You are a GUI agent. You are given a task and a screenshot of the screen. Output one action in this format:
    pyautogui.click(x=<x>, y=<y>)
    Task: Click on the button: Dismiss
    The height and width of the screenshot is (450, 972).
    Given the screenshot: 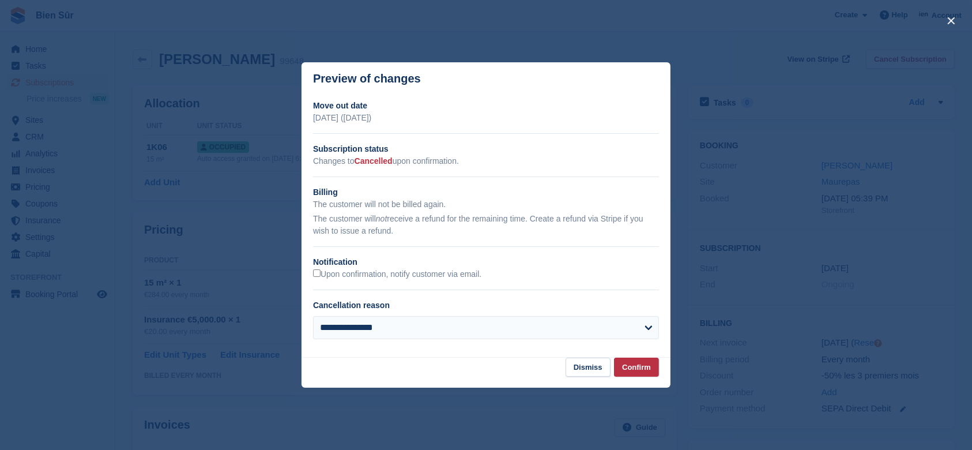 What is the action you would take?
    pyautogui.click(x=588, y=367)
    